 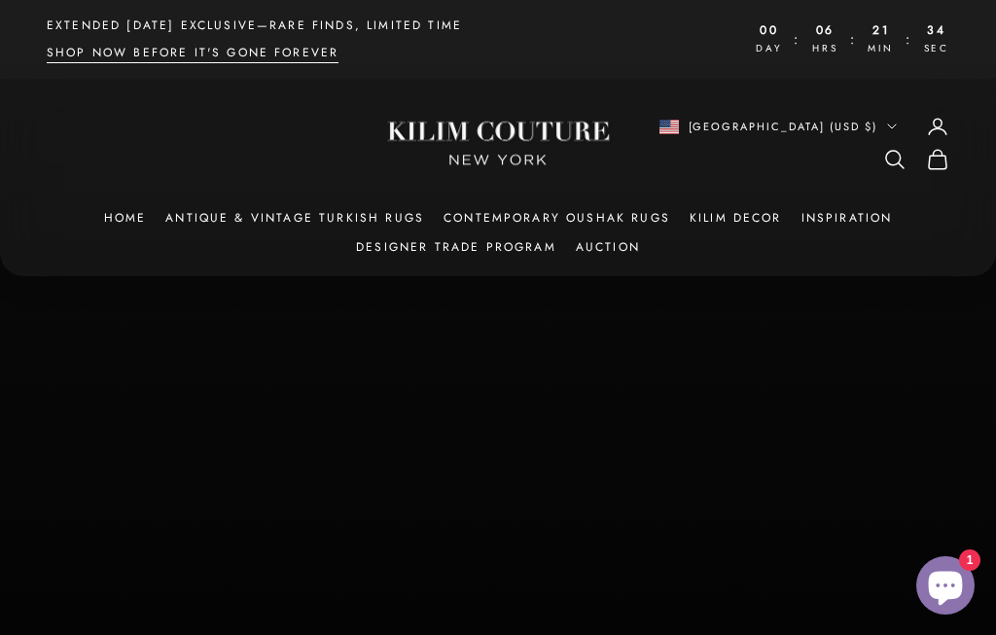 I want to click on summary: Kilim Decor, so click(x=735, y=218).